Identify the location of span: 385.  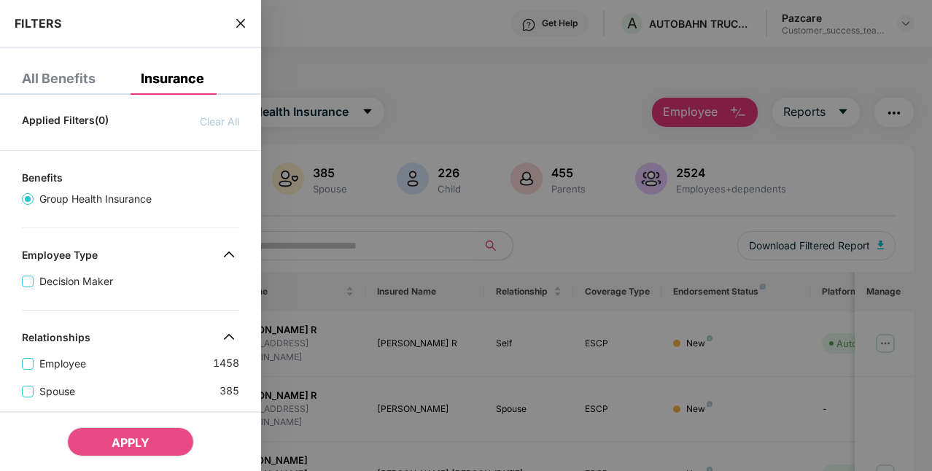
(229, 391).